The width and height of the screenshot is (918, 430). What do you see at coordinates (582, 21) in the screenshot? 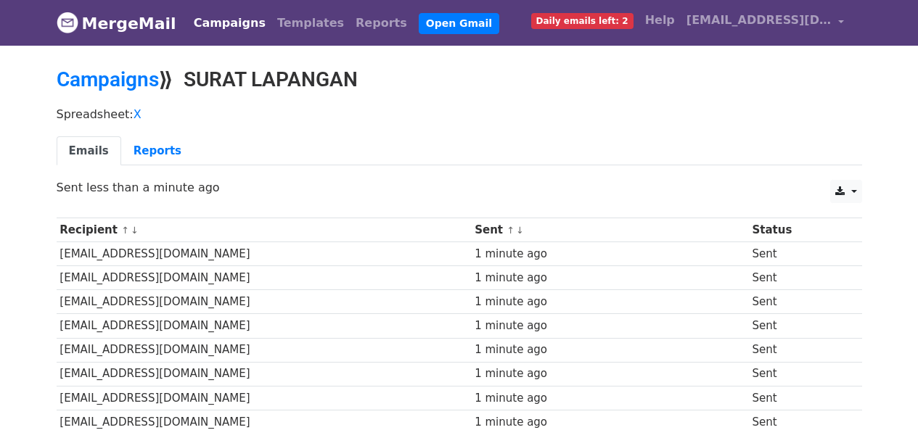
I see `span: Daily emails left: 2` at bounding box center [582, 21].